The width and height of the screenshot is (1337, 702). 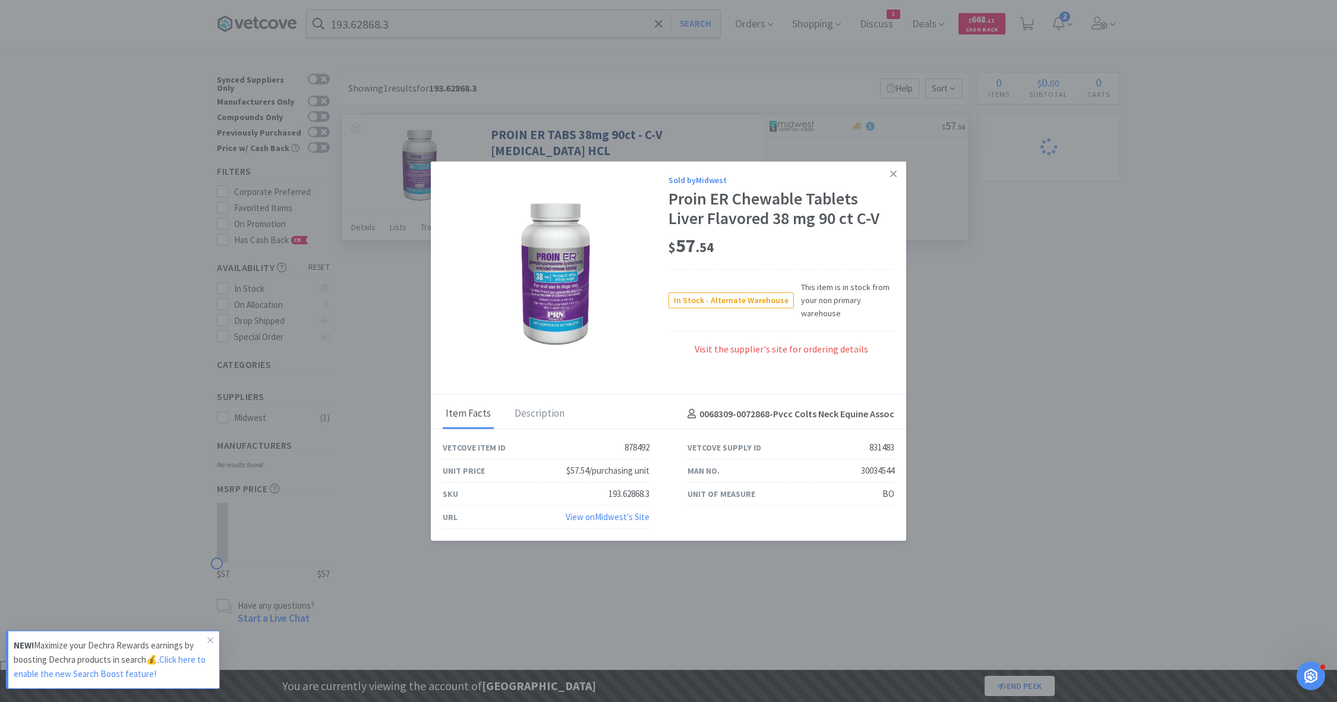 What do you see at coordinates (451, 494) in the screenshot?
I see `div: SKU` at bounding box center [451, 494].